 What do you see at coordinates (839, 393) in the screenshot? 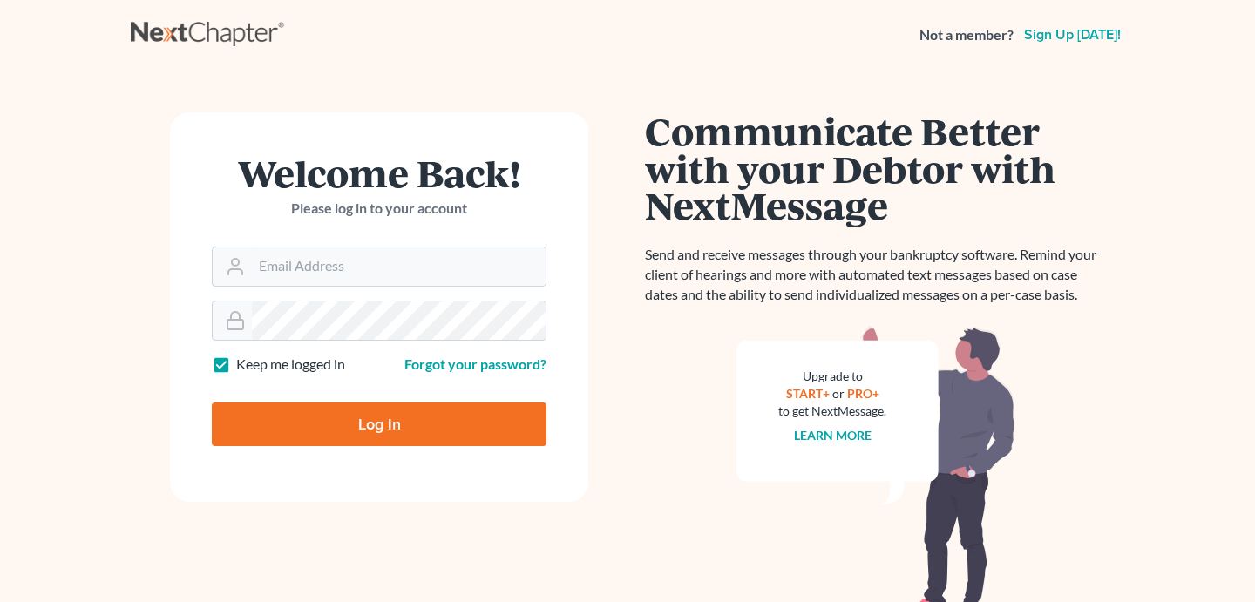
I see `span: or` at bounding box center [839, 393].